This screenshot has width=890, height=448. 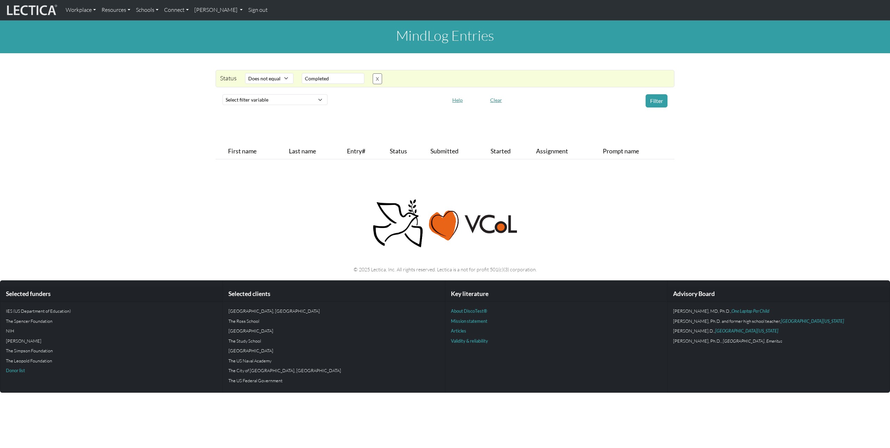 I want to click on a: Connect, so click(x=176, y=10).